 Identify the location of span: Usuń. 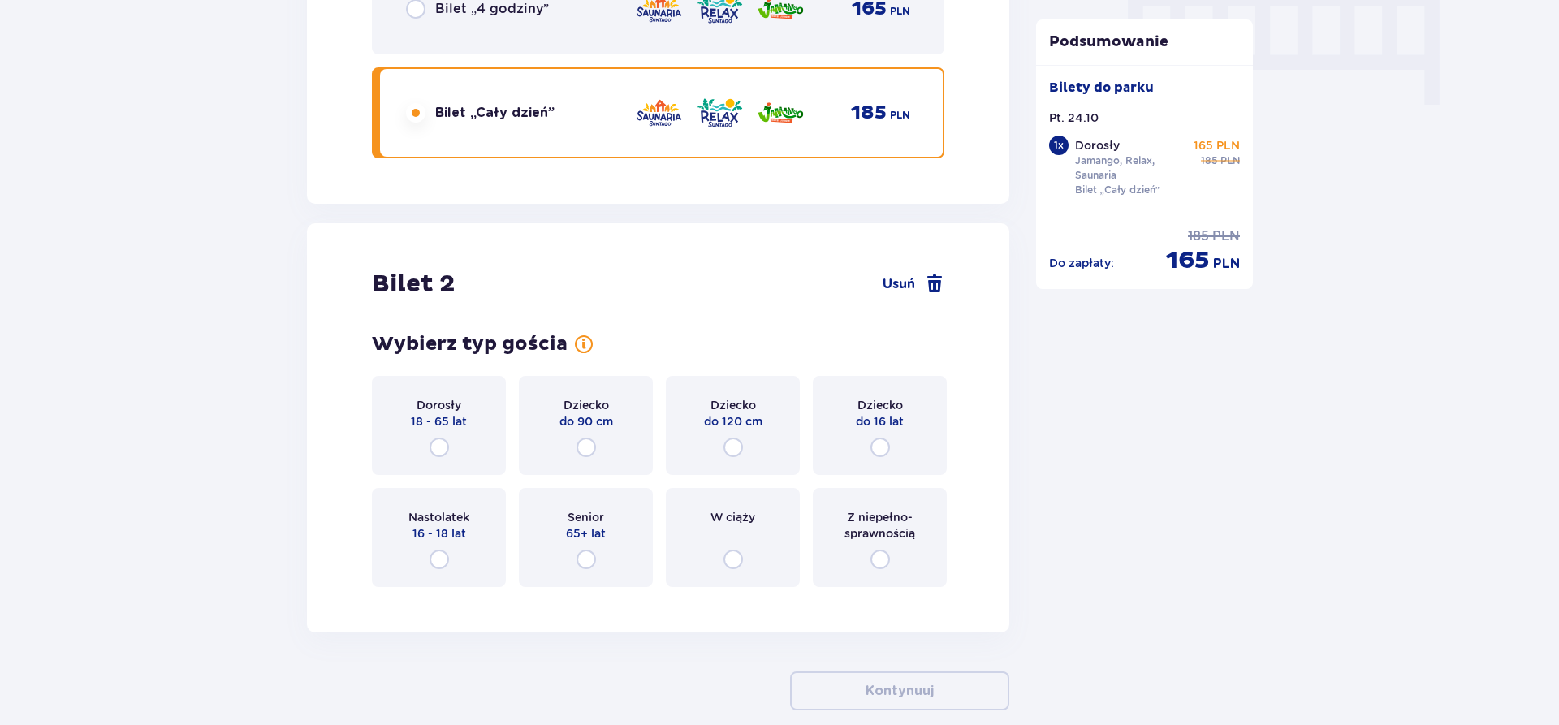
(899, 284).